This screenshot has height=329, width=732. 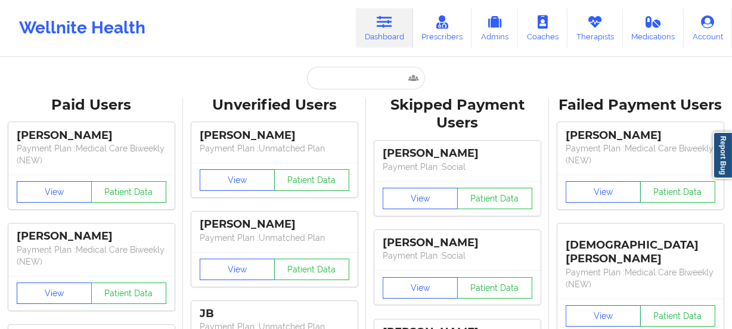 What do you see at coordinates (457, 114) in the screenshot?
I see `div: Skipped Payment Users` at bounding box center [457, 114].